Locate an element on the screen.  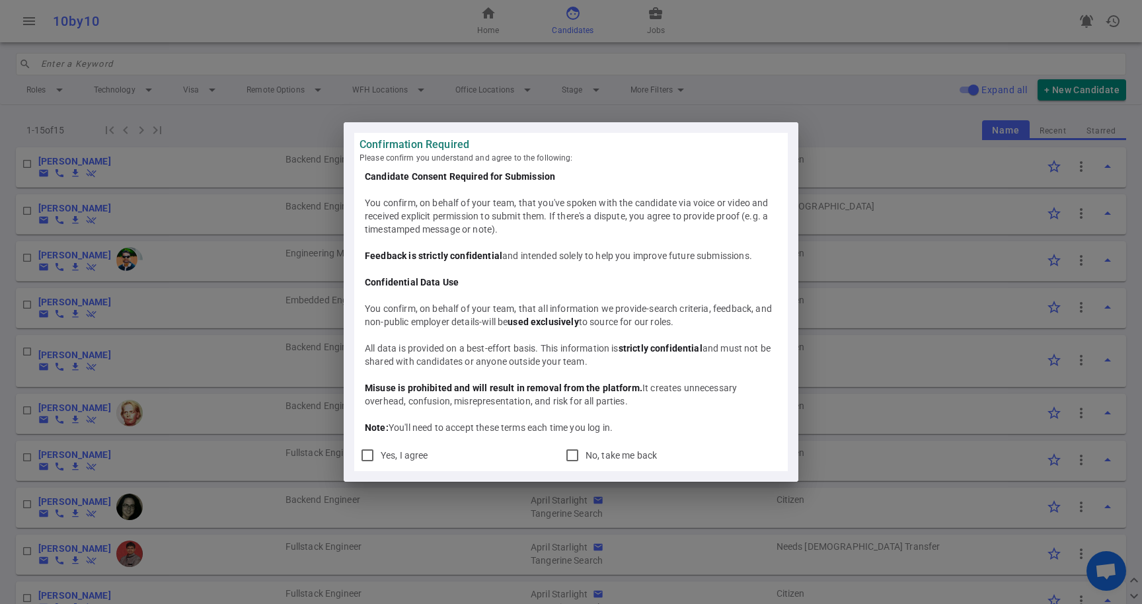
span: No, take me back is located at coordinates (621, 455).